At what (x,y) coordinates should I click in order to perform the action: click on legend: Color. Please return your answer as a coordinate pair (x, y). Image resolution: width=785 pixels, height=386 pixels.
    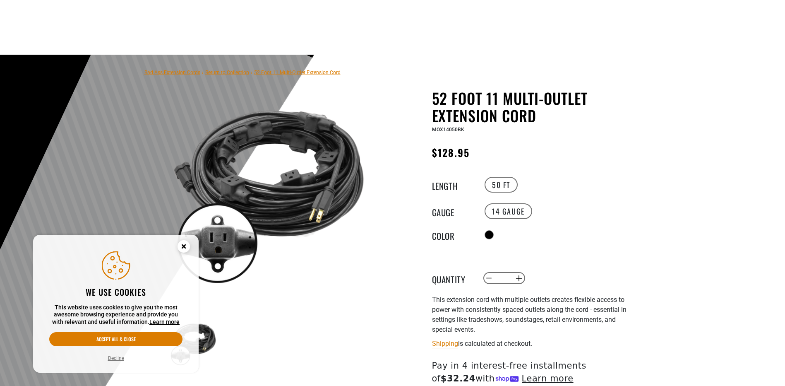
    Looking at the image, I should click on (453, 235).